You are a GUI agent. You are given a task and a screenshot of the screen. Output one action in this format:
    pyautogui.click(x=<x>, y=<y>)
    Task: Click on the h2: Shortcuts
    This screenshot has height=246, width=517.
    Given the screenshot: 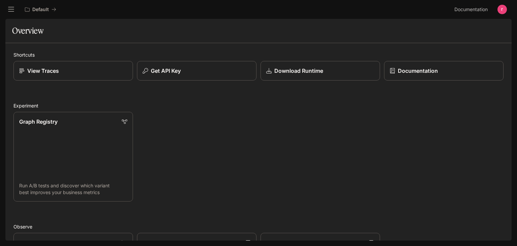 What is the action you would take?
    pyautogui.click(x=259, y=55)
    